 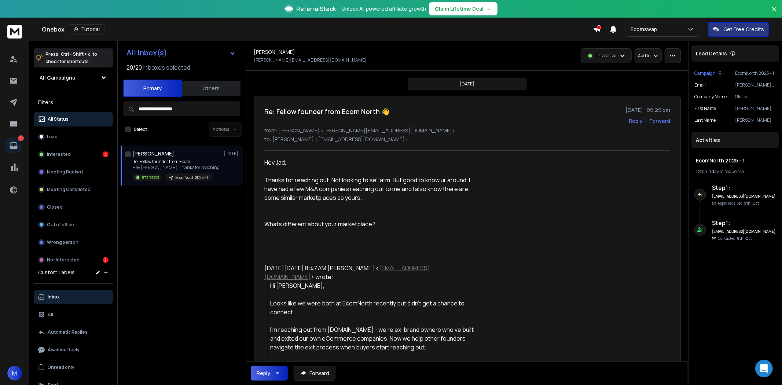 I want to click on button: Automatic Replies, so click(x=73, y=332).